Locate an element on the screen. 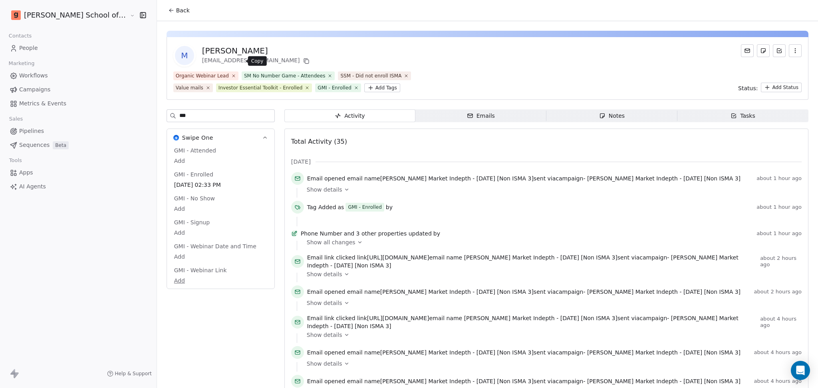  a: Apps is located at coordinates (78, 172).